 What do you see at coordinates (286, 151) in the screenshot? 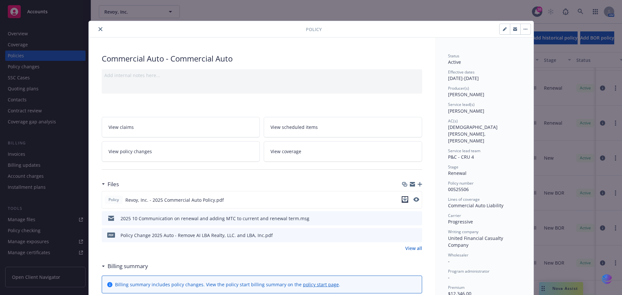
I see `span: View coverage` at bounding box center [286, 151].